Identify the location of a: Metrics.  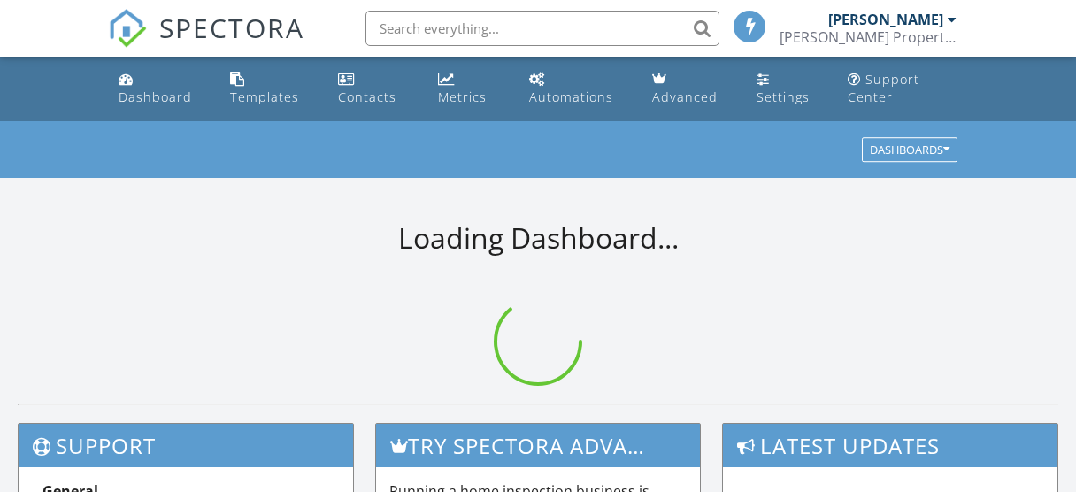
(469, 88).